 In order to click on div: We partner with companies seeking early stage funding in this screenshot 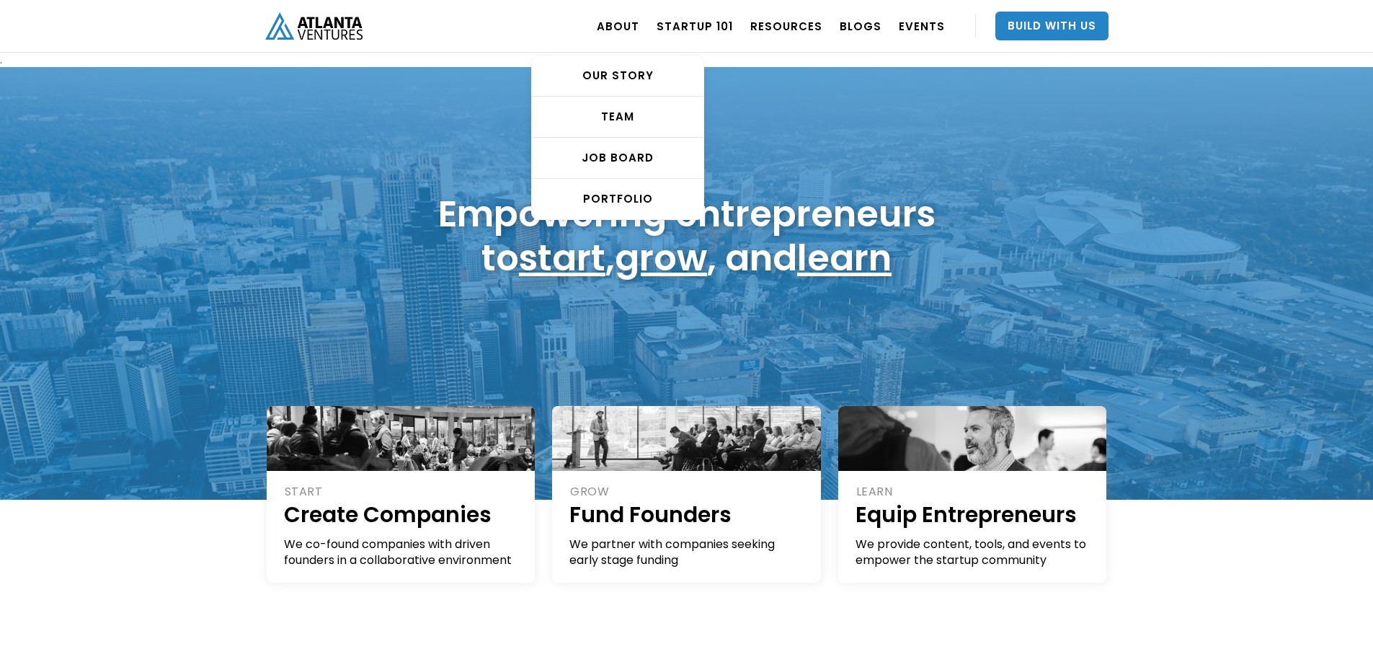, I will do `click(687, 552)`.